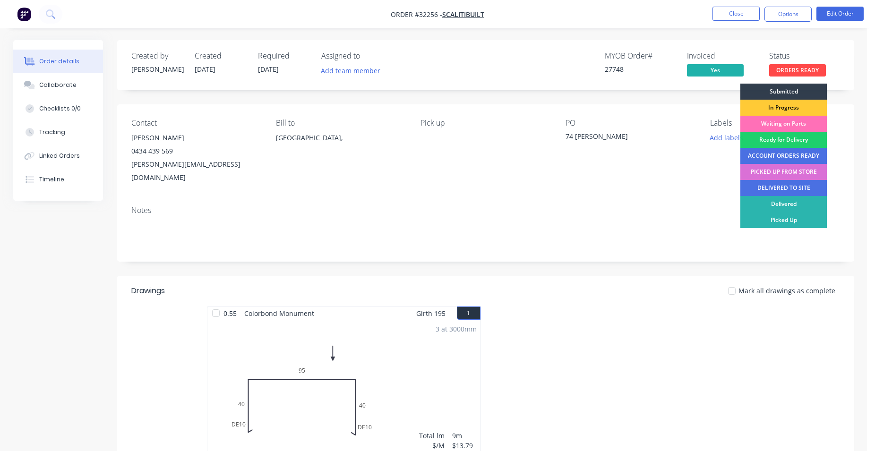 This screenshot has width=875, height=451. I want to click on div: $/M, so click(432, 445).